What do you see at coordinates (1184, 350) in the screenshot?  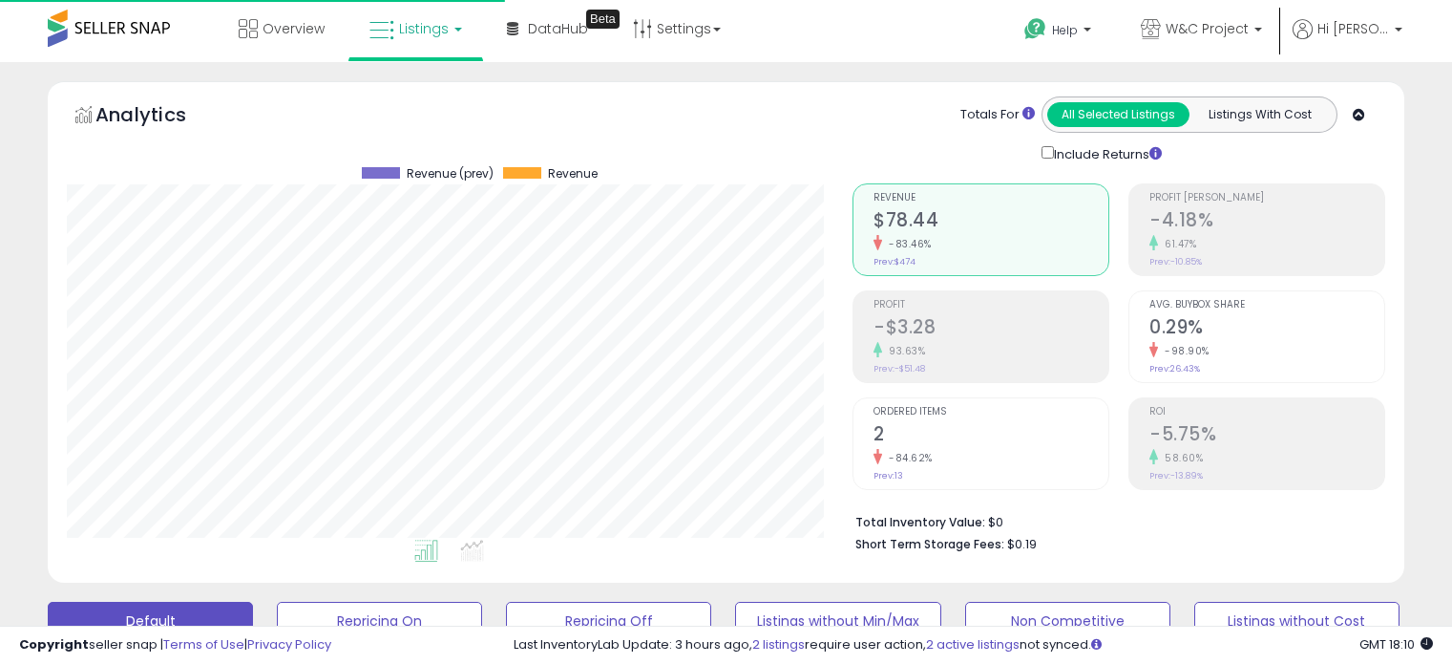 I see `small: -98.90%` at bounding box center [1184, 350].